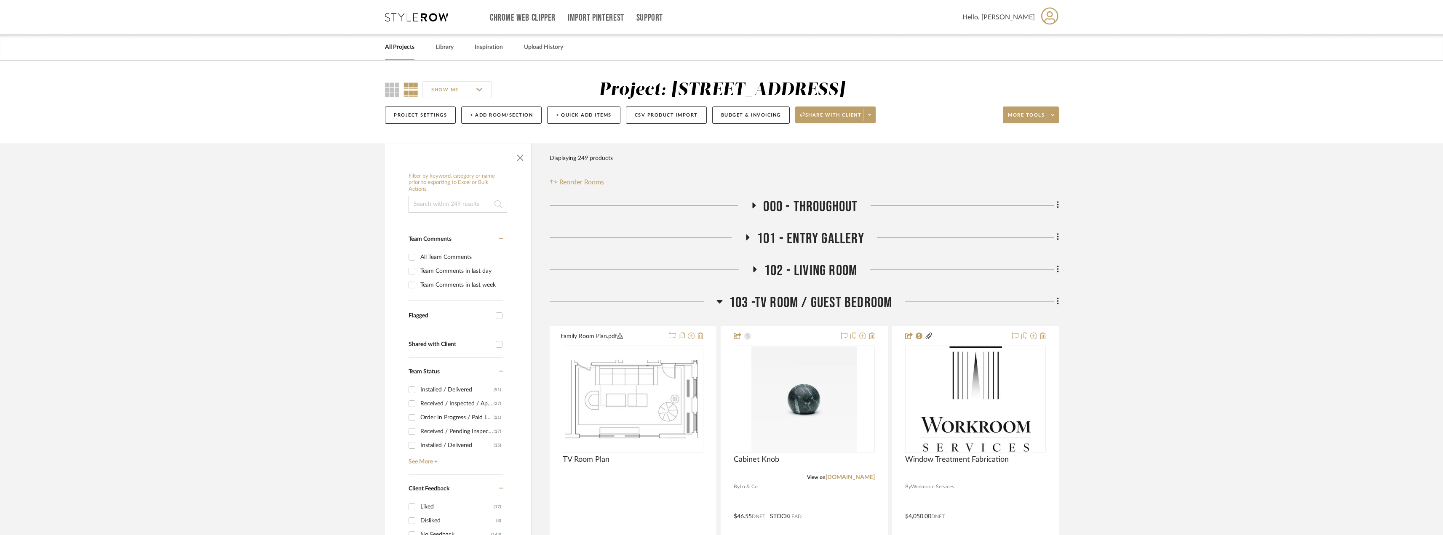 The image size is (1443, 535). What do you see at coordinates (835, 115) in the screenshot?
I see `button: Share with client` at bounding box center [835, 115].